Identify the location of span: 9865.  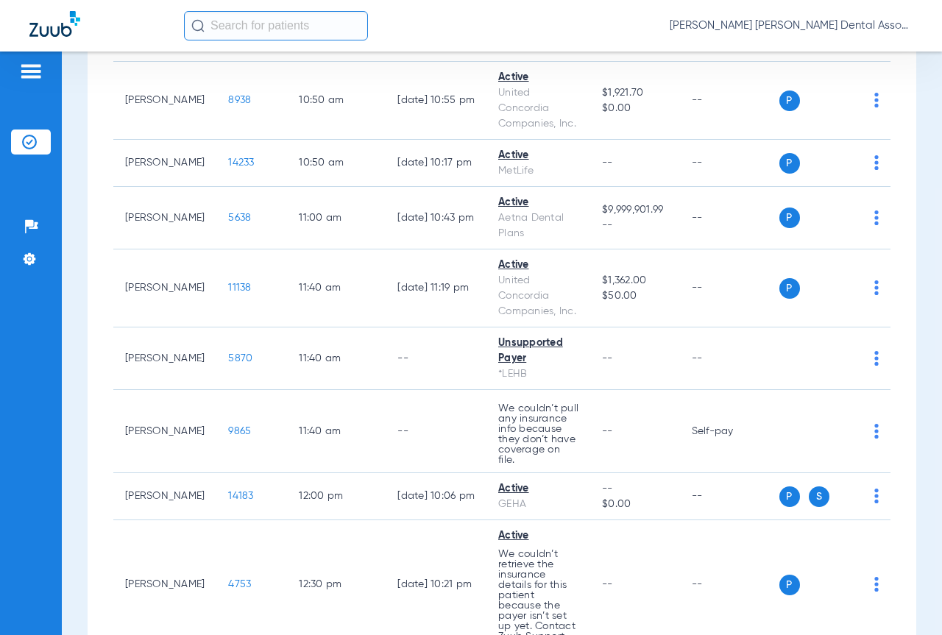
(239, 431).